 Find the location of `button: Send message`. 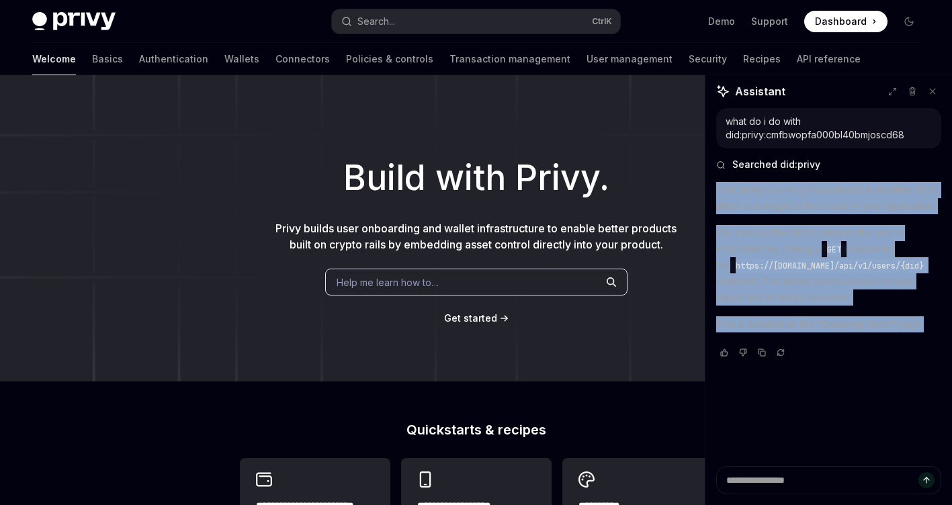

button: Send message is located at coordinates (926, 480).